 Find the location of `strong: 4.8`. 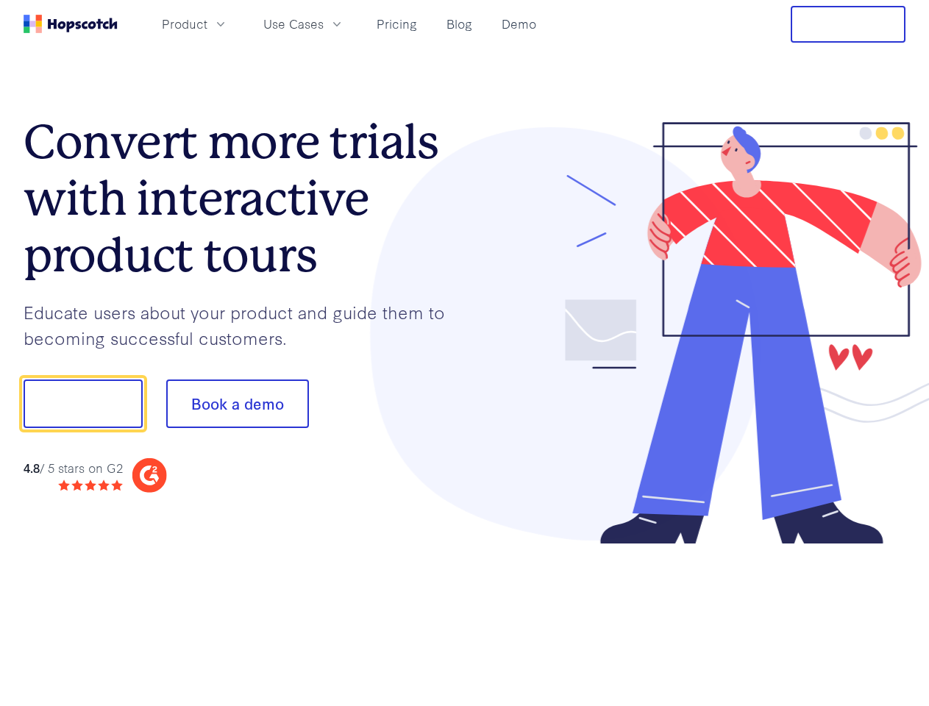

strong: 4.8 is located at coordinates (32, 467).